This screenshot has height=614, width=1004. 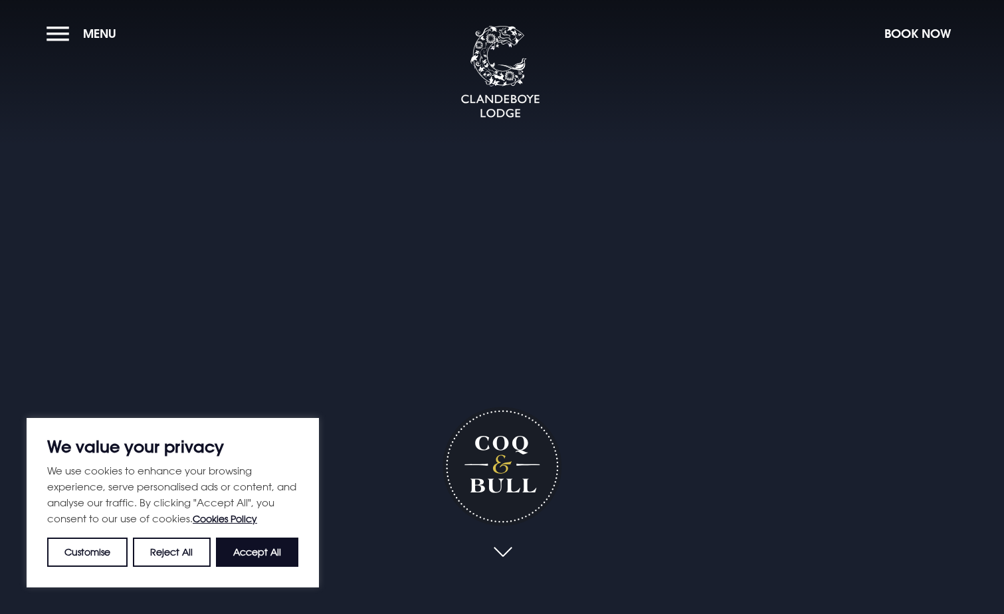 I want to click on button: Accept All, so click(x=257, y=552).